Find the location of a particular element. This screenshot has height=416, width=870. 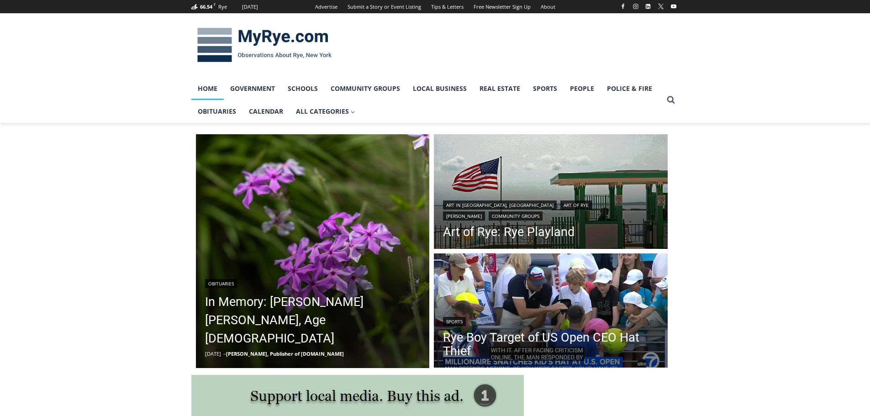

nav: Primary Navigation is located at coordinates (427, 100).